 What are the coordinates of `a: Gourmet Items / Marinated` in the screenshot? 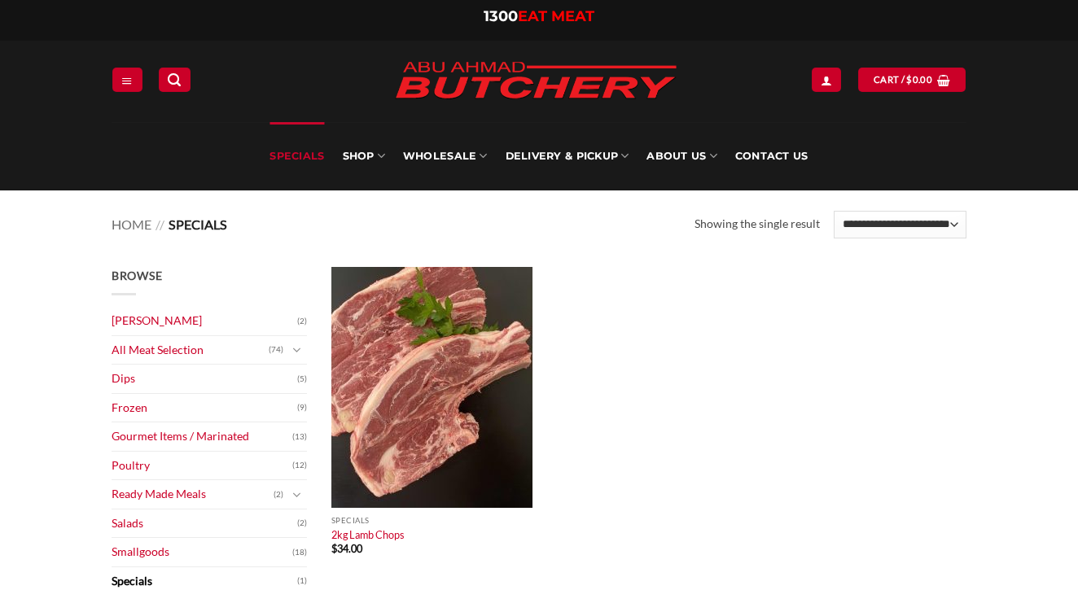 It's located at (202, 436).